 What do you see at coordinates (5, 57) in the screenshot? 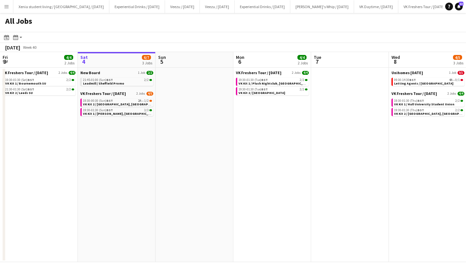
I see `span: Fri` at bounding box center [5, 57].